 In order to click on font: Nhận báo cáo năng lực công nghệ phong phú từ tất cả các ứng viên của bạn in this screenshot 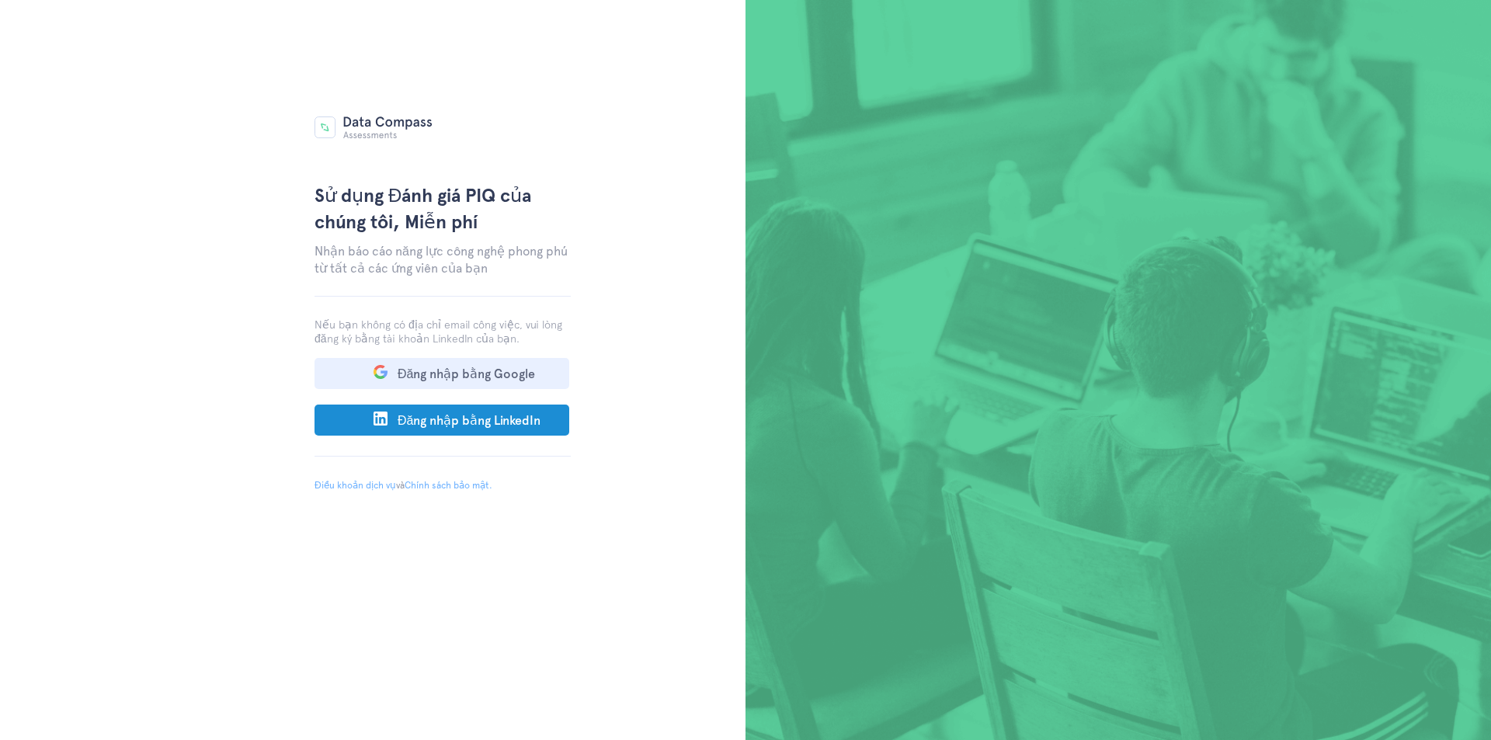, I will do `click(441, 259)`.